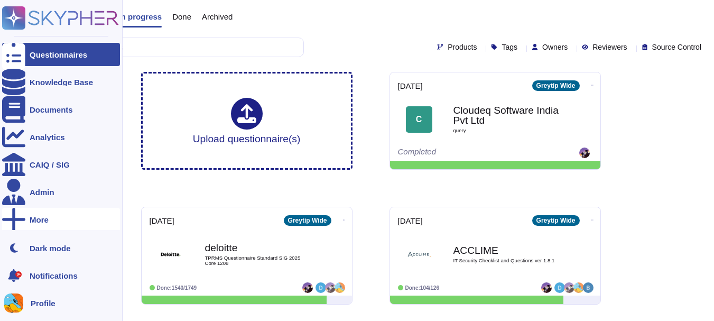  I want to click on div: Completed, so click(462, 153).